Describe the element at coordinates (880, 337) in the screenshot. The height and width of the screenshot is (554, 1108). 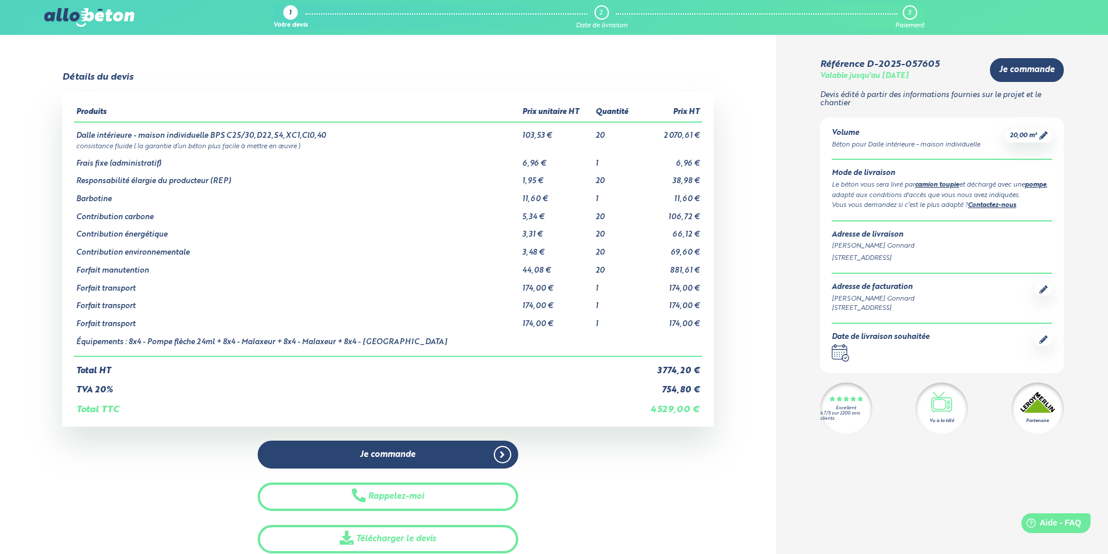
I see `div: Date de livraison souhaitée` at that location.